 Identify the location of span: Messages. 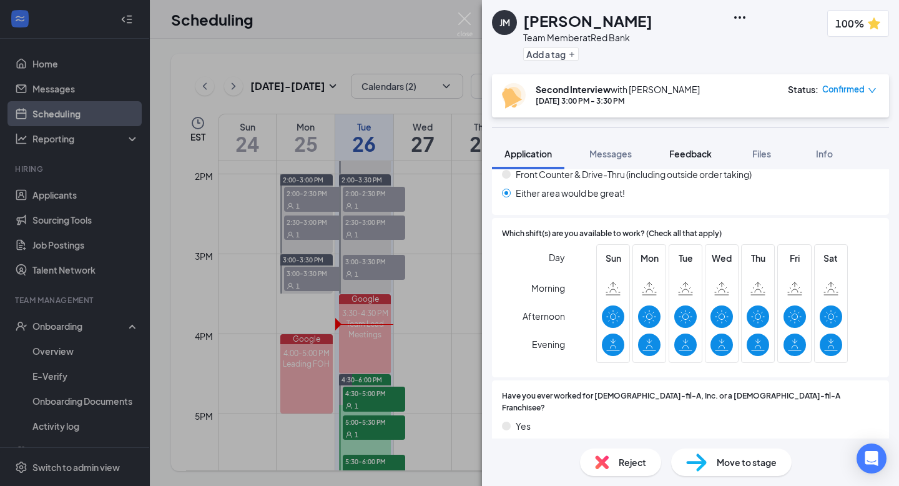
(611, 154).